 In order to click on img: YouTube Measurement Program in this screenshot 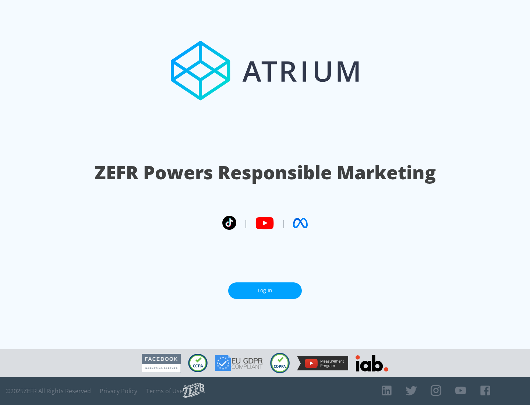, I will do `click(322, 363)`.